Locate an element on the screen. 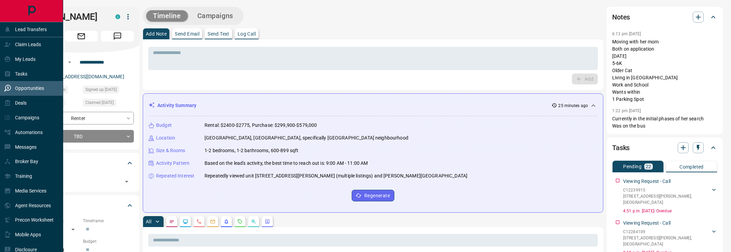 The height and width of the screenshot is (252, 731). button: Timeline is located at coordinates (167, 16).